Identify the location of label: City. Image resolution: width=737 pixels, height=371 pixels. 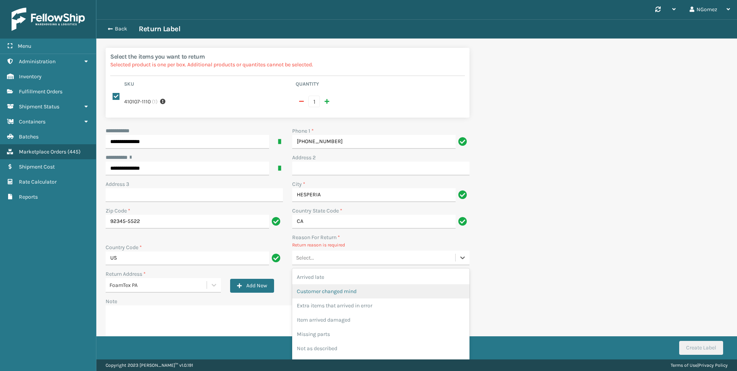
(299, 184).